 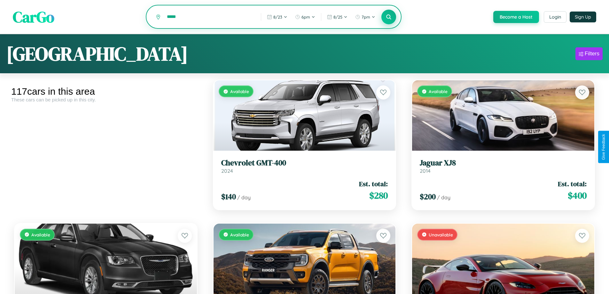 I want to click on div: Give Feedback, so click(x=604, y=147).